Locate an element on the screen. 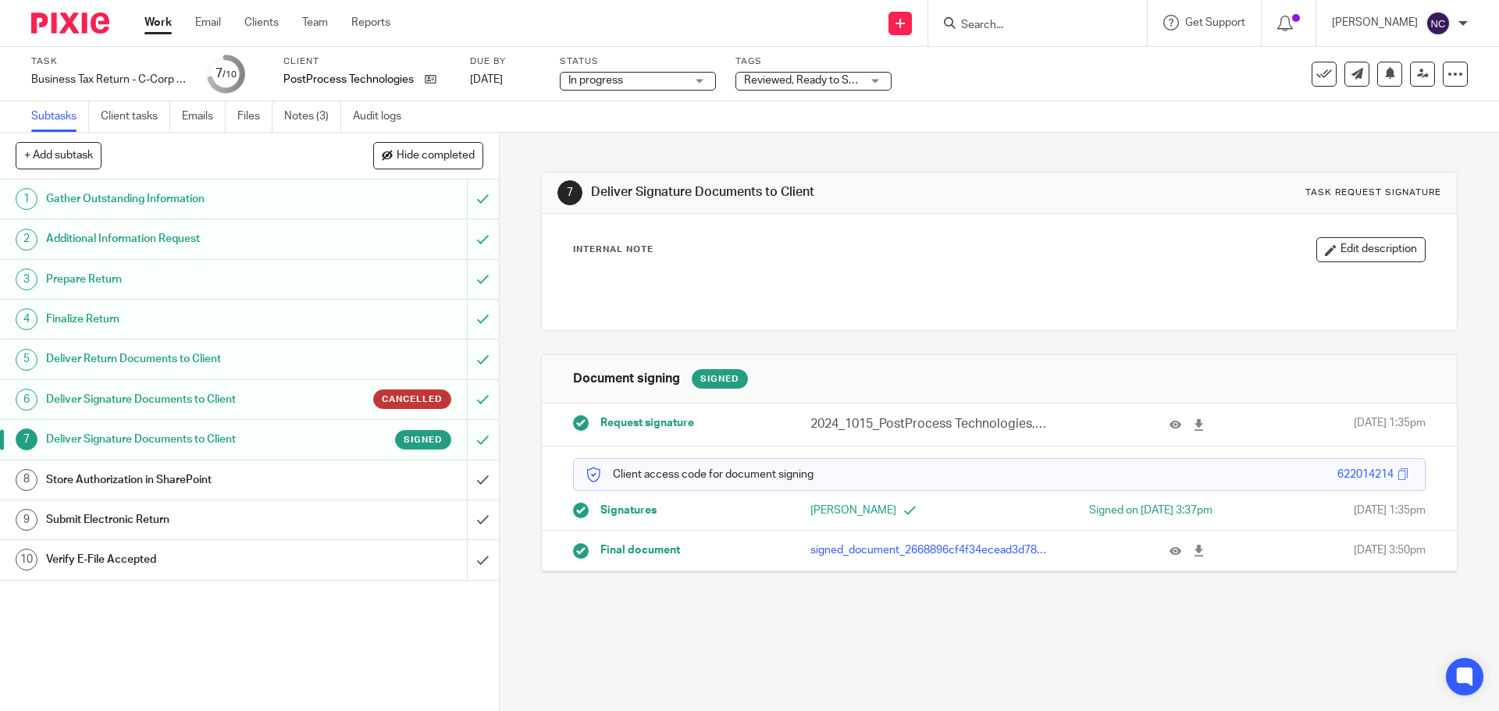 This screenshot has height=711, width=1499. input: Search is located at coordinates (1030, 26).